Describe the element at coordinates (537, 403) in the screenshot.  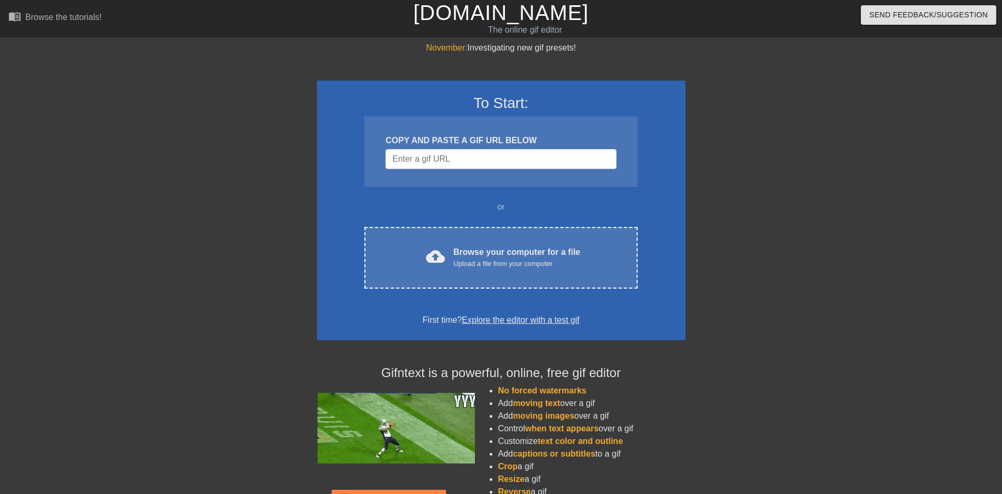
I see `span: moving text` at that location.